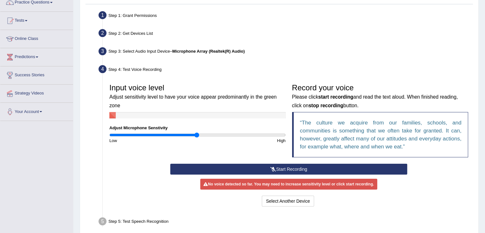 The width and height of the screenshot is (485, 233). What do you see at coordinates (326, 105) in the screenshot?
I see `b: stop recording` at bounding box center [326, 105].